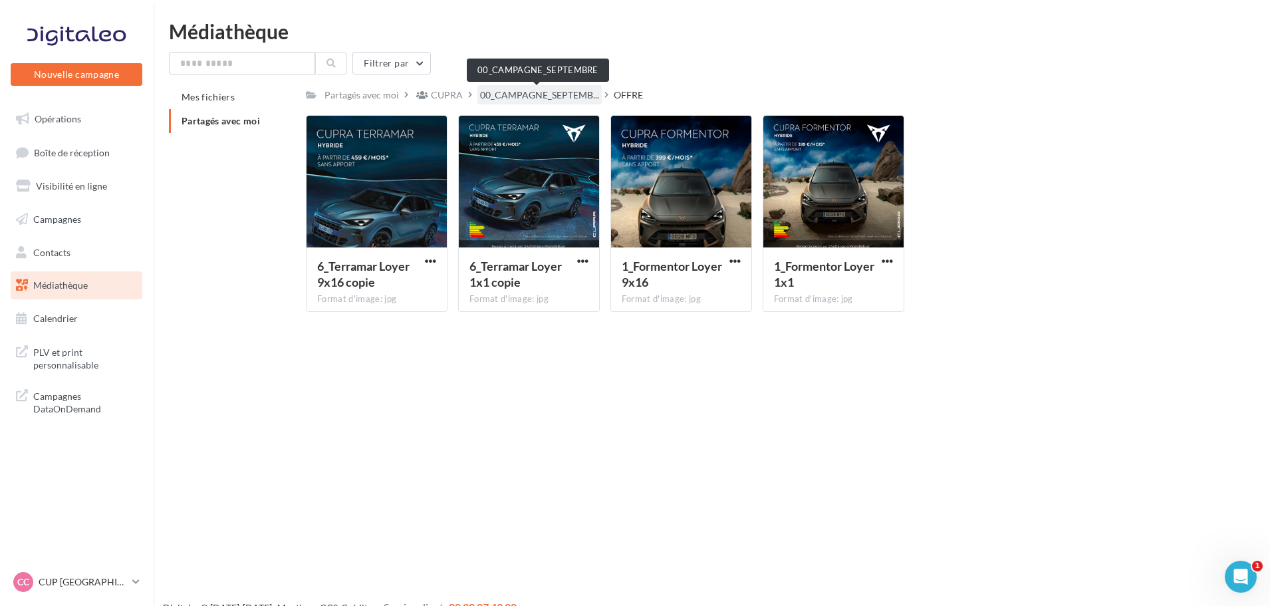  I want to click on span: Opérations, so click(58, 118).